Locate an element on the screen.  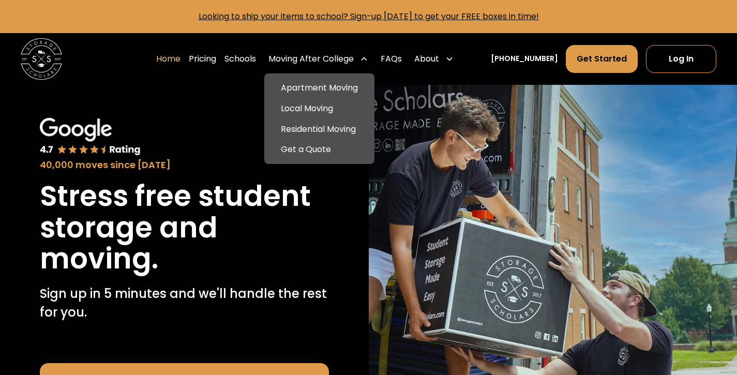
a: Residential Moving is located at coordinates (319, 129).